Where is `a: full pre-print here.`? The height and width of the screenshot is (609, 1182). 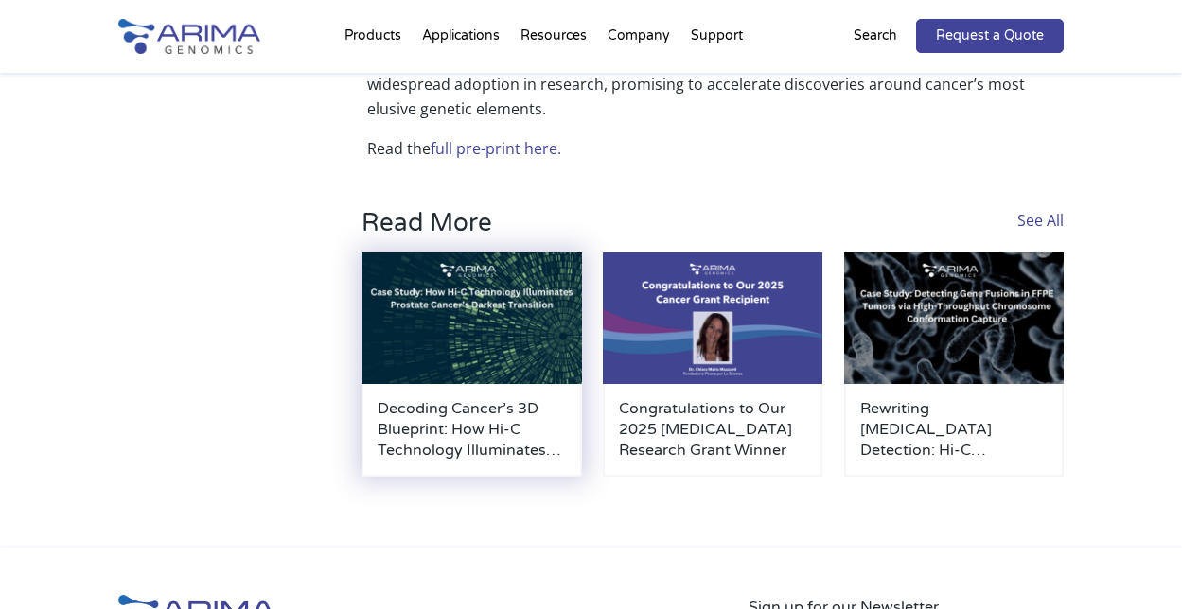
a: full pre-print here. is located at coordinates (496, 149).